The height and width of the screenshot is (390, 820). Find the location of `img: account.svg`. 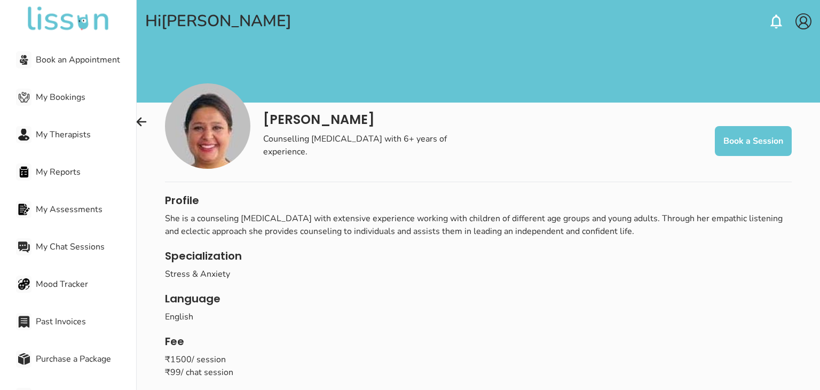

img: account.svg is located at coordinates (803, 21).